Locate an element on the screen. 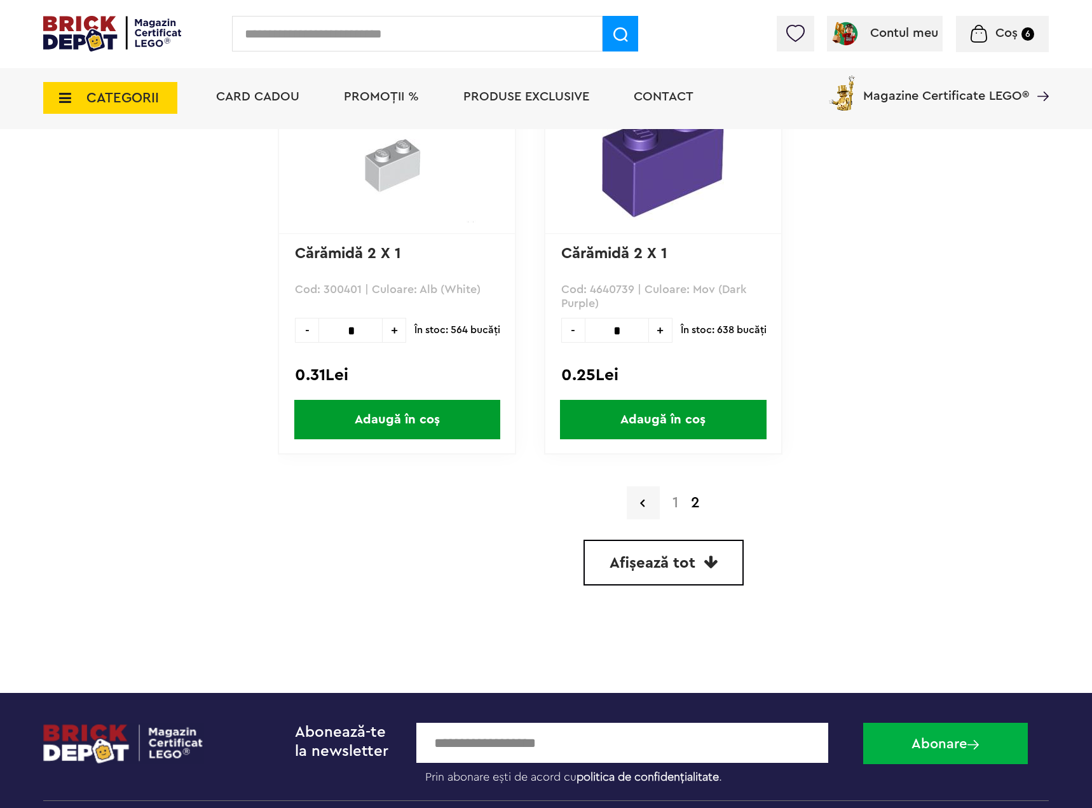 The image size is (1092, 808). button: Abonare is located at coordinates (945, 743).